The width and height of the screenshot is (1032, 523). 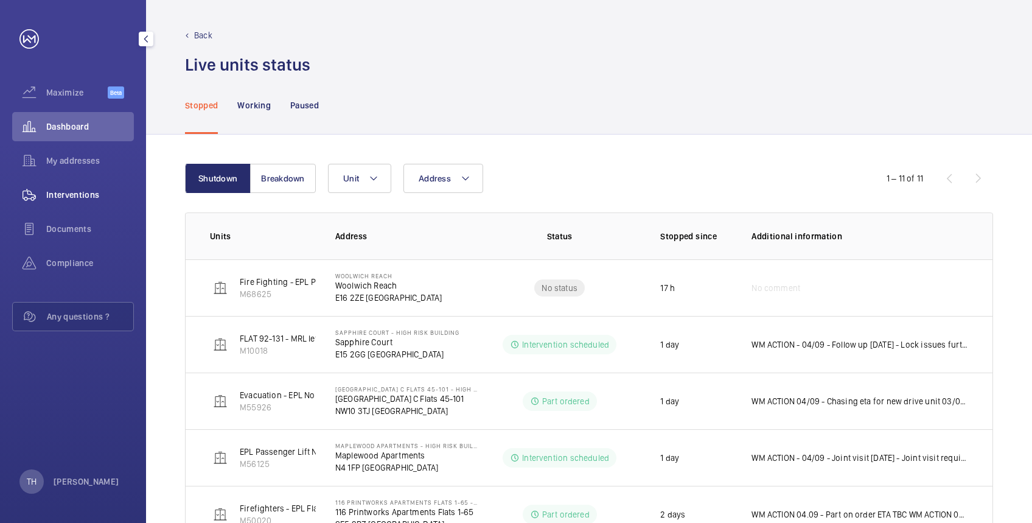 I want to click on p: Back, so click(x=203, y=35).